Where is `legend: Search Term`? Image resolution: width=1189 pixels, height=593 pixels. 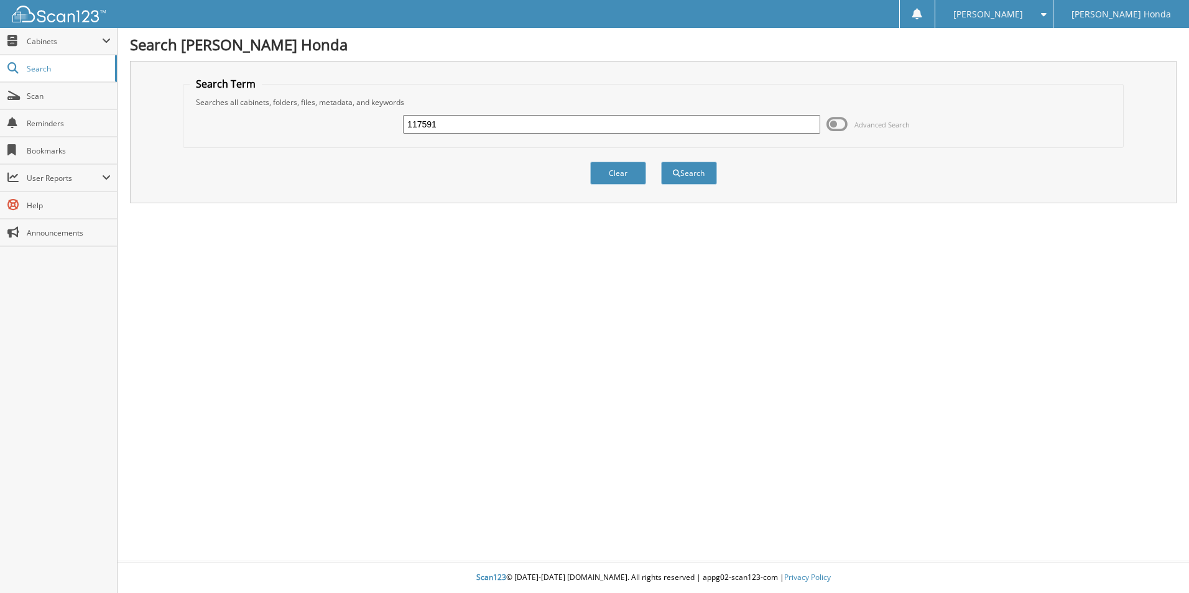 legend: Search Term is located at coordinates (226, 84).